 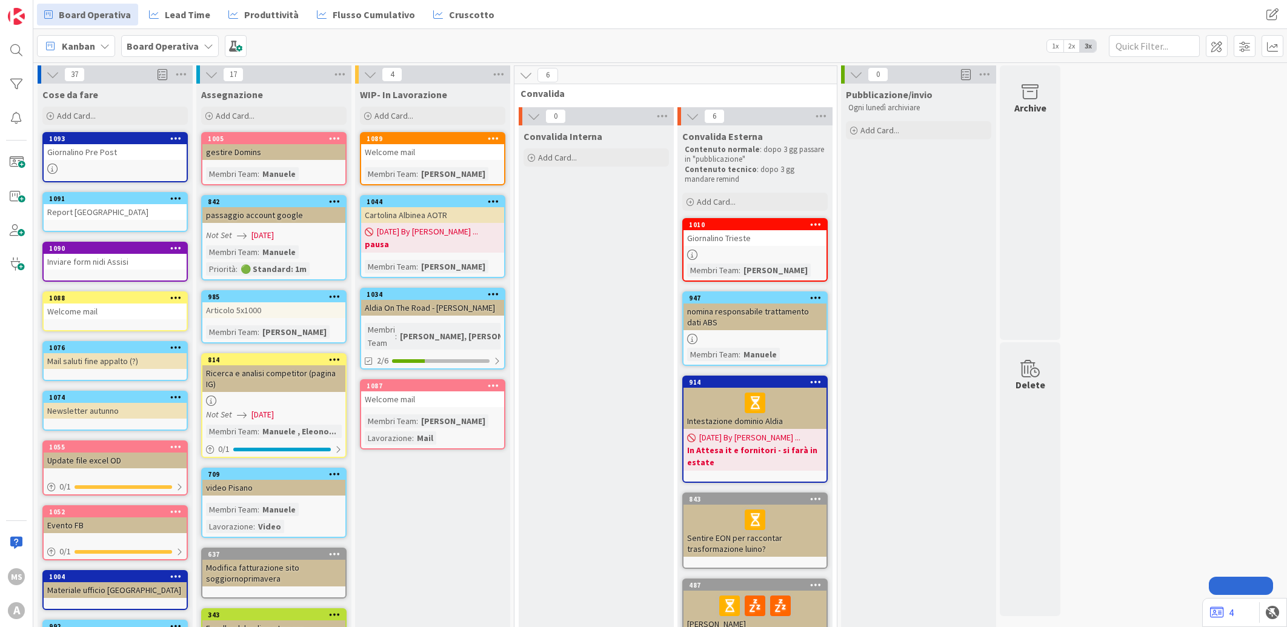 What do you see at coordinates (721, 169) in the screenshot?
I see `strong: Contenuto tecnico` at bounding box center [721, 169].